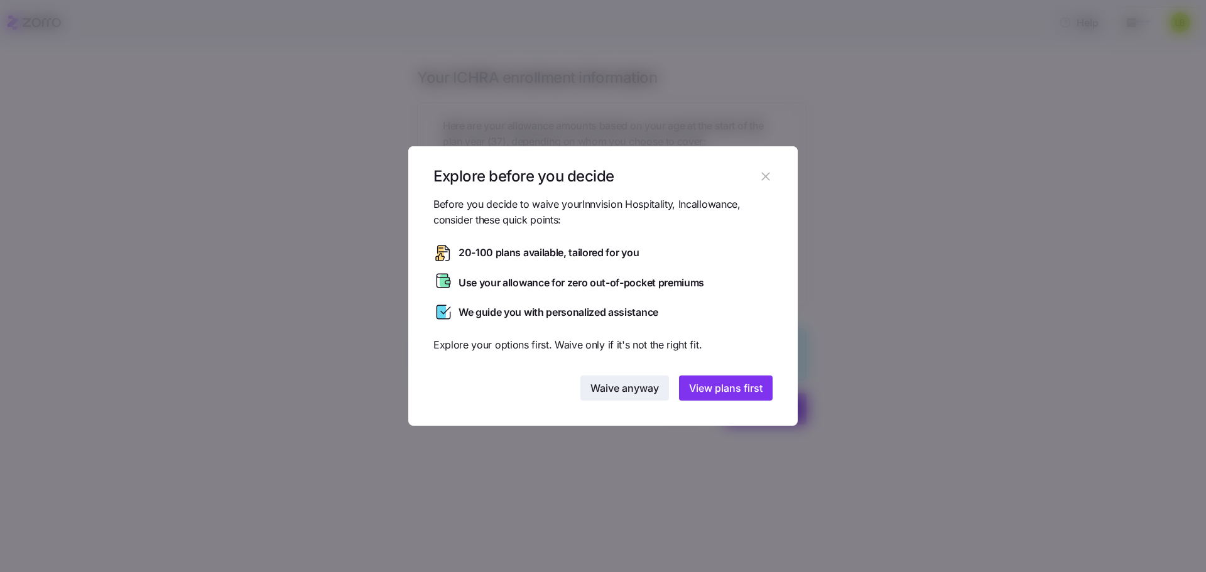 This screenshot has height=572, width=1206. I want to click on span: We guide you with personalized assistance, so click(558, 312).